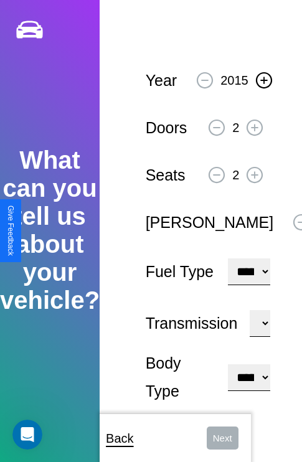 The height and width of the screenshot is (462, 302). What do you see at coordinates (180, 271) in the screenshot?
I see `p: Fuel Type` at bounding box center [180, 271].